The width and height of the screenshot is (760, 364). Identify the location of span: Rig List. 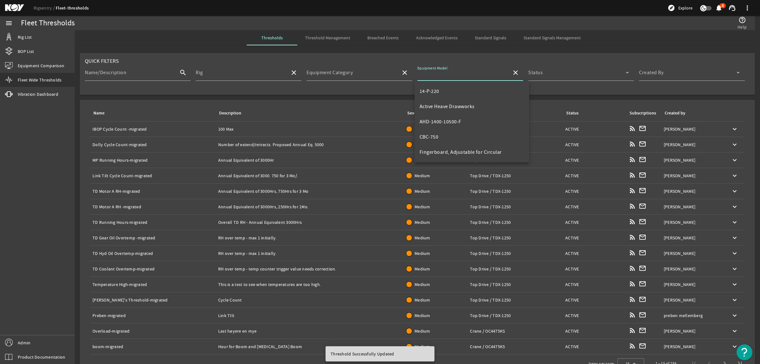
(25, 37).